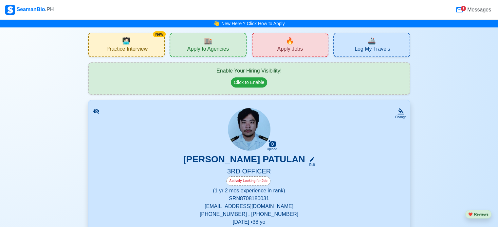 This screenshot has width=498, height=227. Describe the element at coordinates (208, 50) in the screenshot. I see `span: Apply to Agencies` at that location.